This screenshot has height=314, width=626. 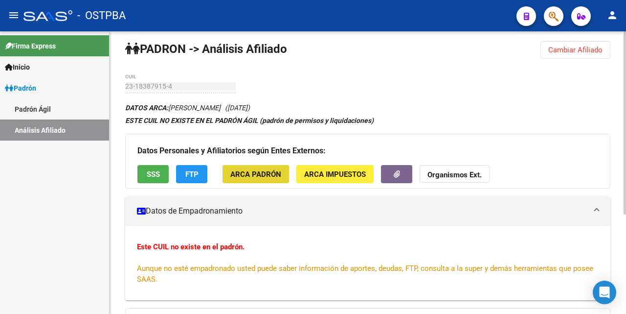 What do you see at coordinates (335, 174) in the screenshot?
I see `button: ARCA Impuestos` at bounding box center [335, 174].